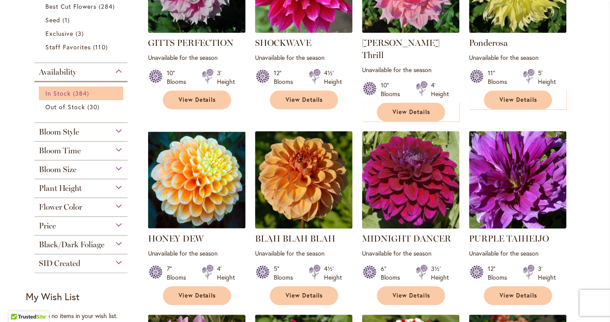 This screenshot has height=322, width=610. I want to click on span: Best Cut Flowers, so click(71, 6).